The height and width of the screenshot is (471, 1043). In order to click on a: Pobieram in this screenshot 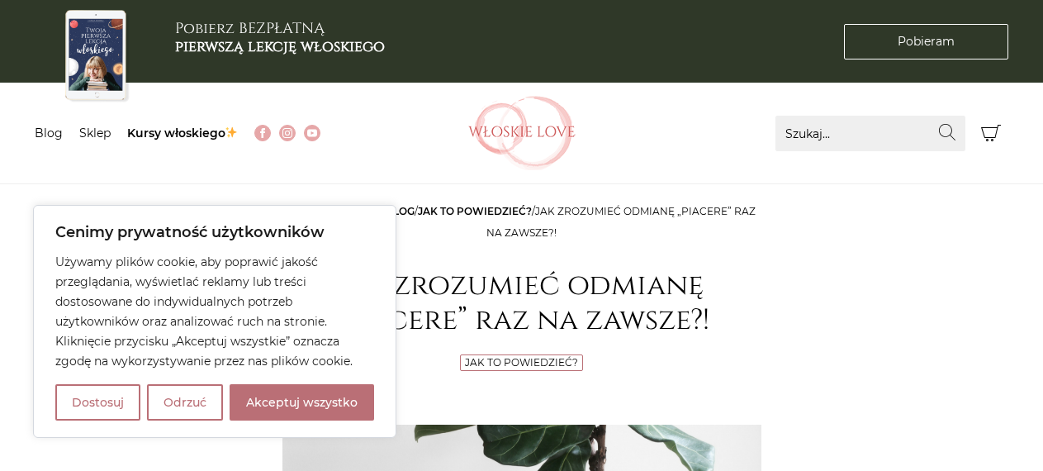, I will do `click(926, 41)`.